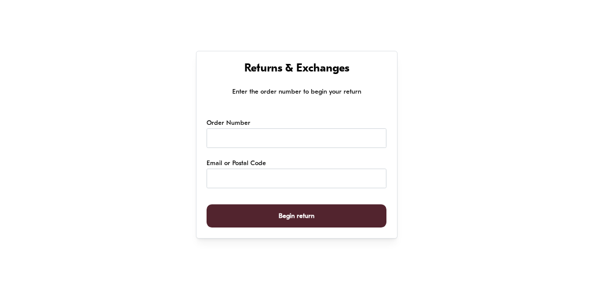  What do you see at coordinates (296, 216) in the screenshot?
I see `button: Begin return` at bounding box center [296, 216].